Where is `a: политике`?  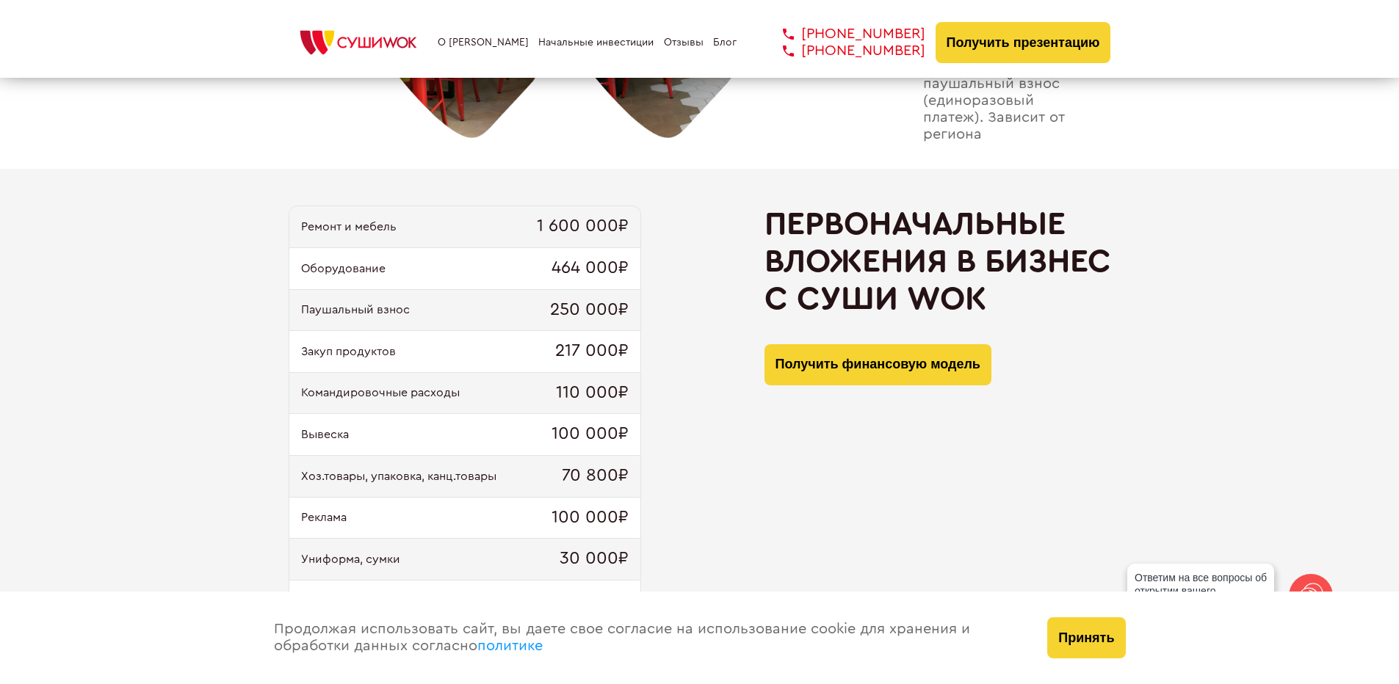
a: политике is located at coordinates (510, 646).